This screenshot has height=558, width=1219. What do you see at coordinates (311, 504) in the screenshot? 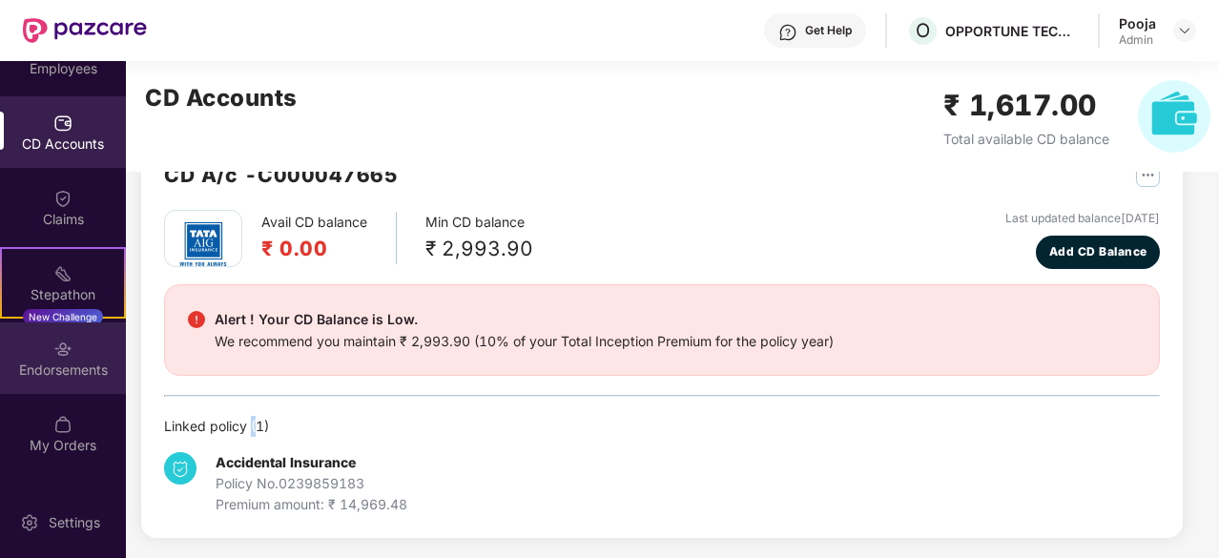
I see `div: Premium amount: ₹ 14,969.48` at bounding box center [311, 504].